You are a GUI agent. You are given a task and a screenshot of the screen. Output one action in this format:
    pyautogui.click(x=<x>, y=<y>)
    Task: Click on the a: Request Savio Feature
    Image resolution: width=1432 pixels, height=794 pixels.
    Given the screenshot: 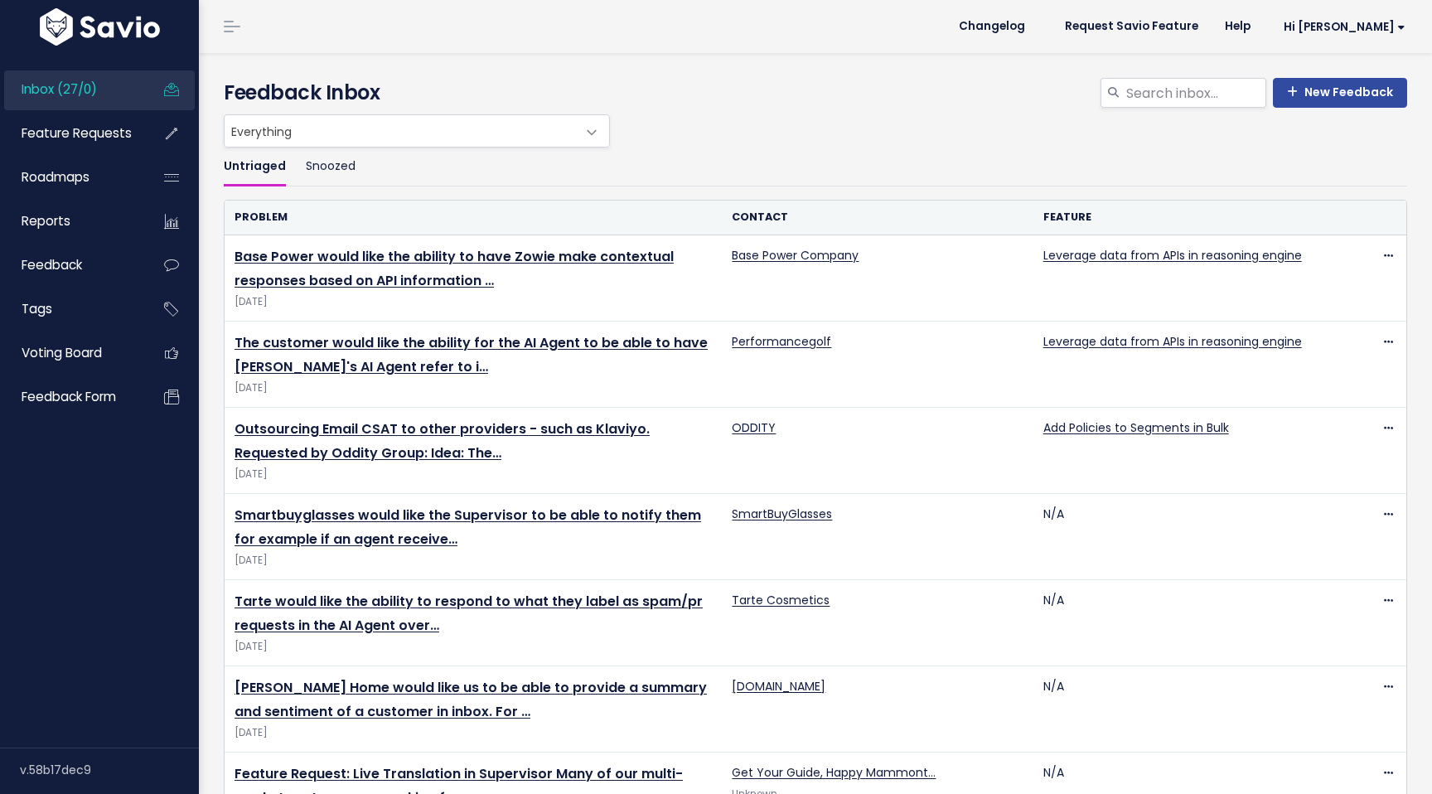 What is the action you would take?
    pyautogui.click(x=1131, y=27)
    